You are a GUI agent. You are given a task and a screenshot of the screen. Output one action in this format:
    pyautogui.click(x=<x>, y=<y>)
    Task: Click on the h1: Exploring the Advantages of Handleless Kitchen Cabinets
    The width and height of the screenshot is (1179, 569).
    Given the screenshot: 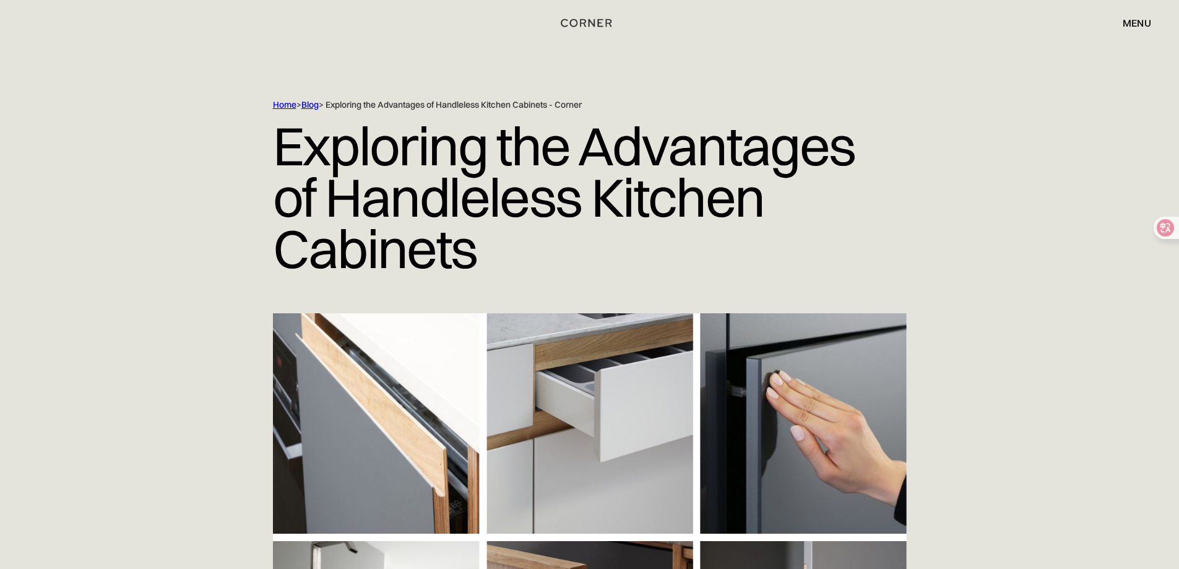 What is the action you would take?
    pyautogui.click(x=590, y=197)
    